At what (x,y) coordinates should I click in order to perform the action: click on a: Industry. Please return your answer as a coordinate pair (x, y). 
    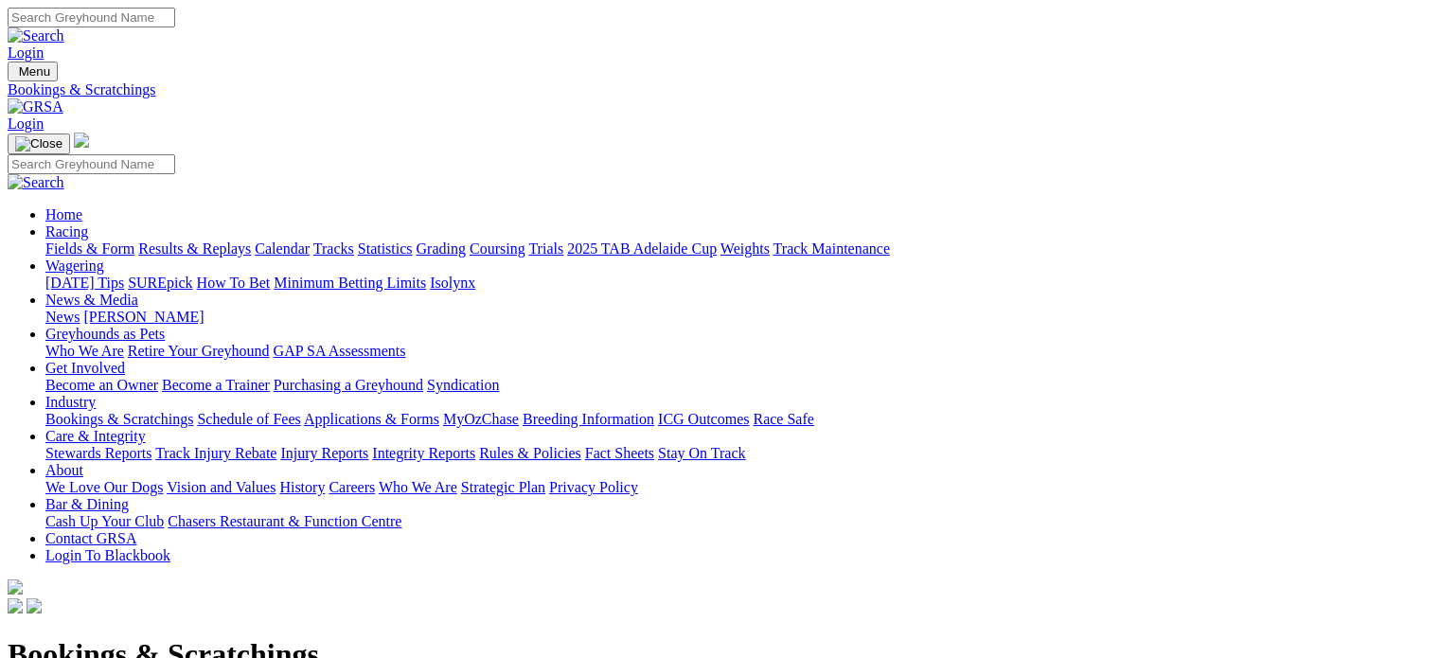
    Looking at the image, I should click on (70, 401).